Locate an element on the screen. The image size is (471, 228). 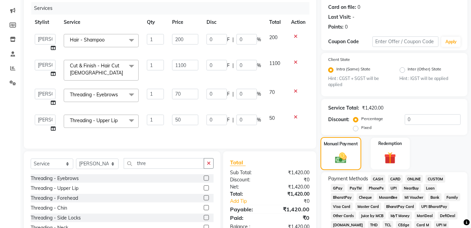
label: Percentage is located at coordinates (372, 119).